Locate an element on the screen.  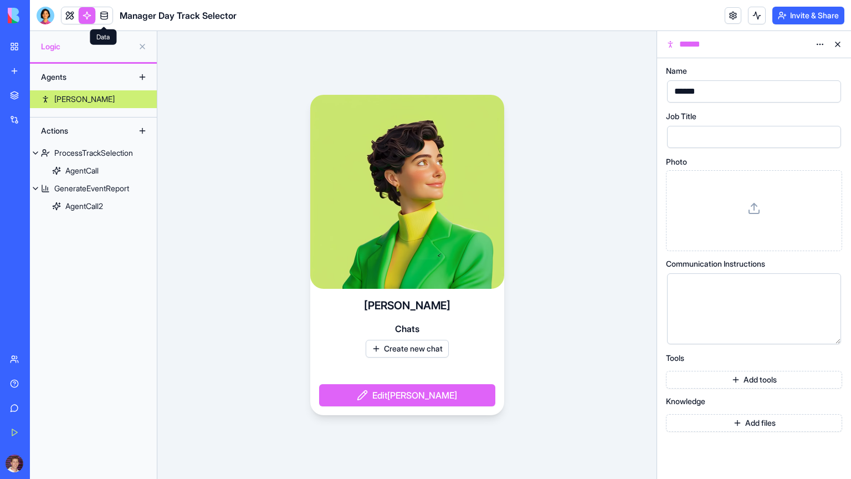
span: Tools is located at coordinates (675, 358).